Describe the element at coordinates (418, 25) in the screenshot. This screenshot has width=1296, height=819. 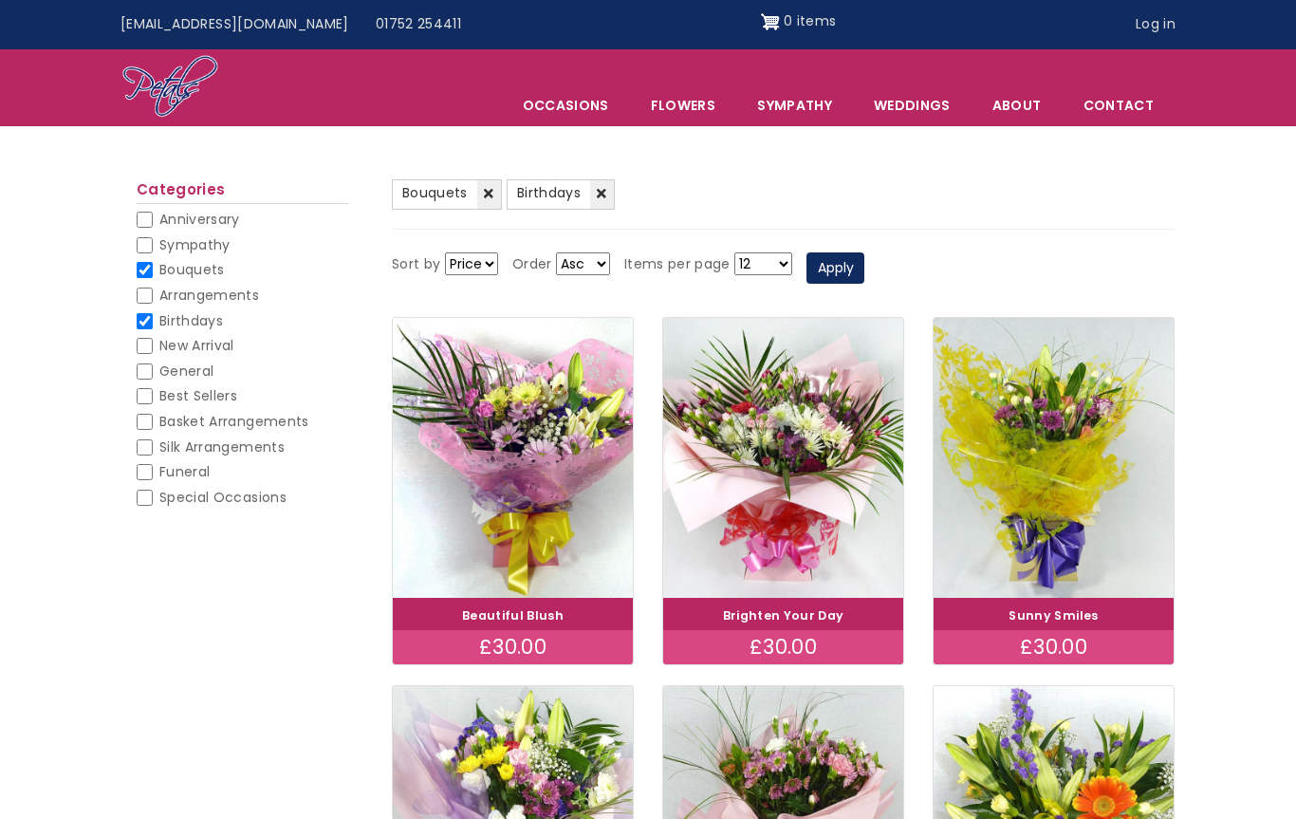
I see `a: 01752 254411` at that location.